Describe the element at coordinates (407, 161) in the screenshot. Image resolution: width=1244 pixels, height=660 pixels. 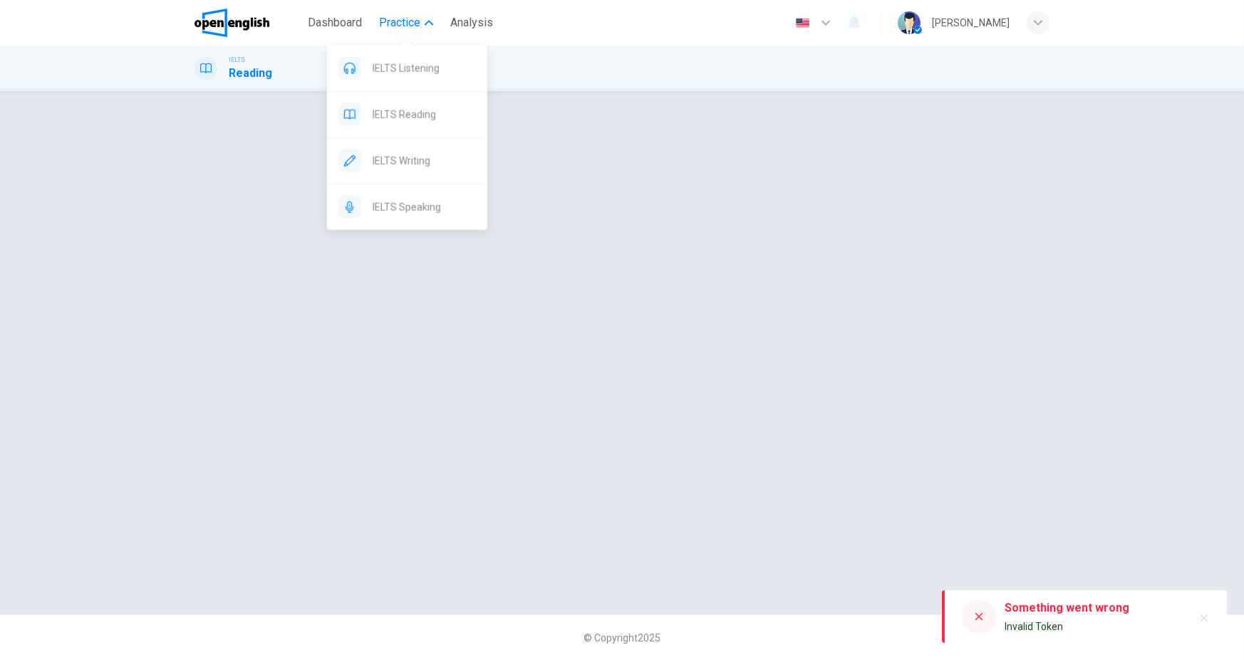
I see `div: IELTS Writing` at that location.